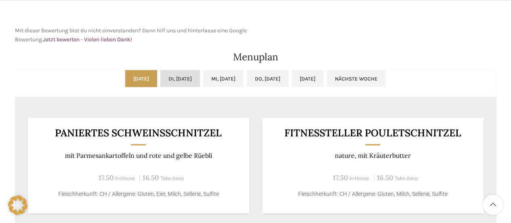 This screenshot has height=223, width=511. I want to click on h3: Paniertes Schweinsschnitzel, so click(138, 133).